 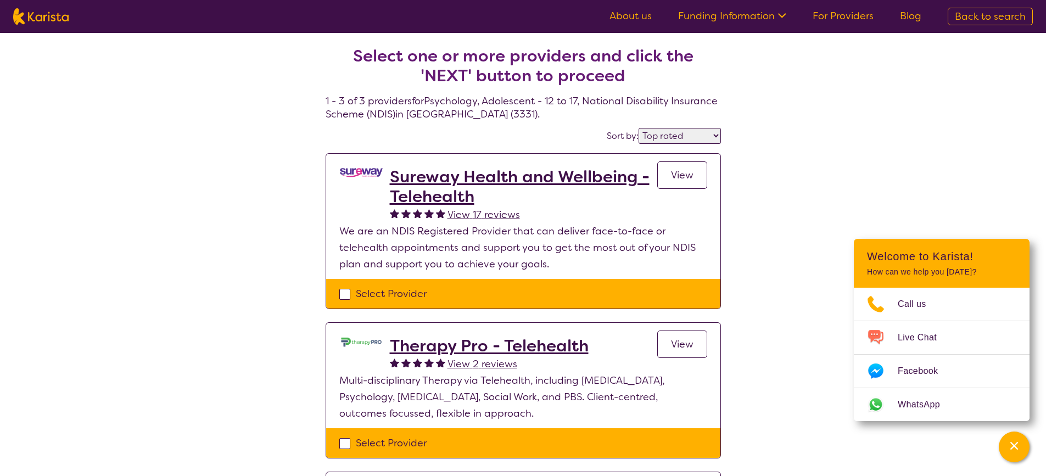 What do you see at coordinates (484, 215) in the screenshot?
I see `span: View 17 reviews` at bounding box center [484, 215].